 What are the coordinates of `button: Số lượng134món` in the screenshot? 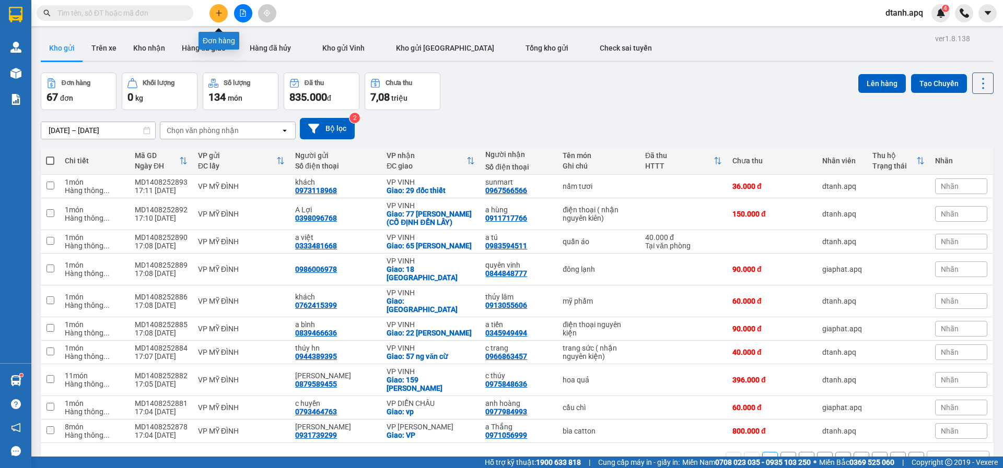 It's located at (240, 91).